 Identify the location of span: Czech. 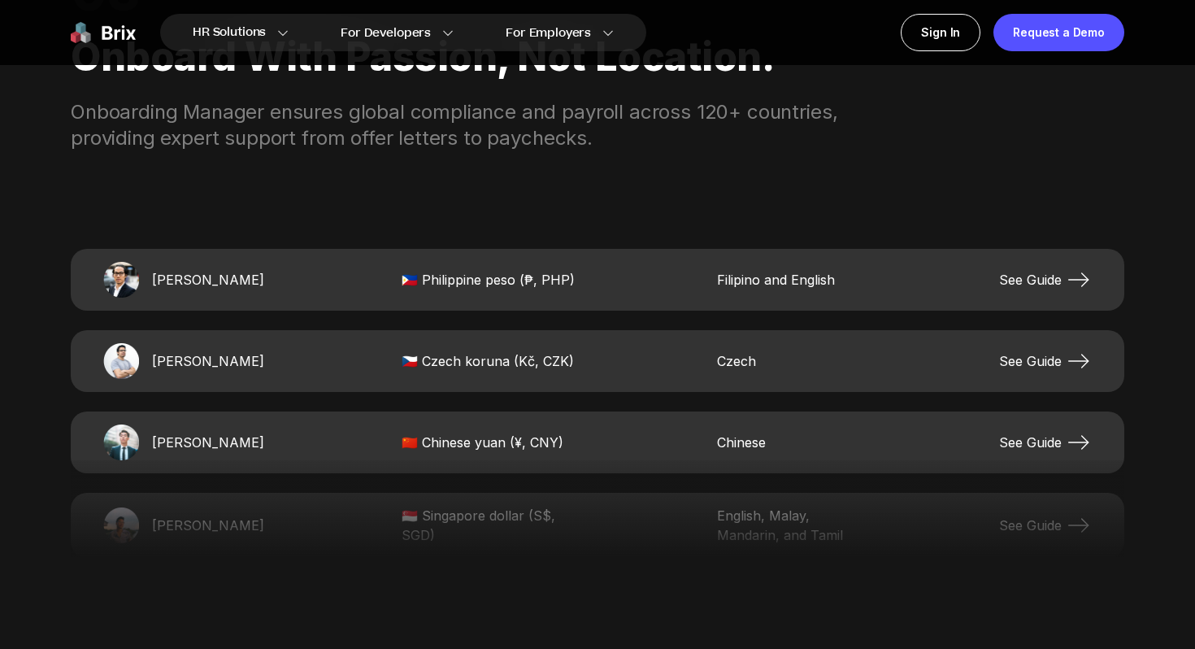
(790, 361).